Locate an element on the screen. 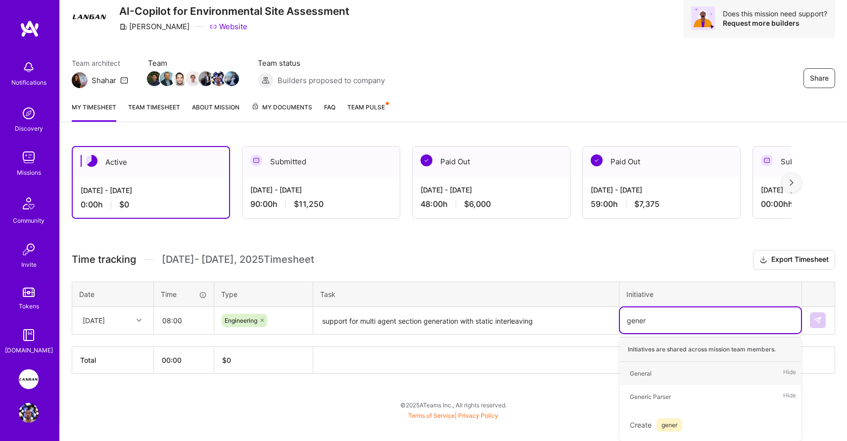 This screenshot has height=441, width=847. img: tokens is located at coordinates (29, 292).